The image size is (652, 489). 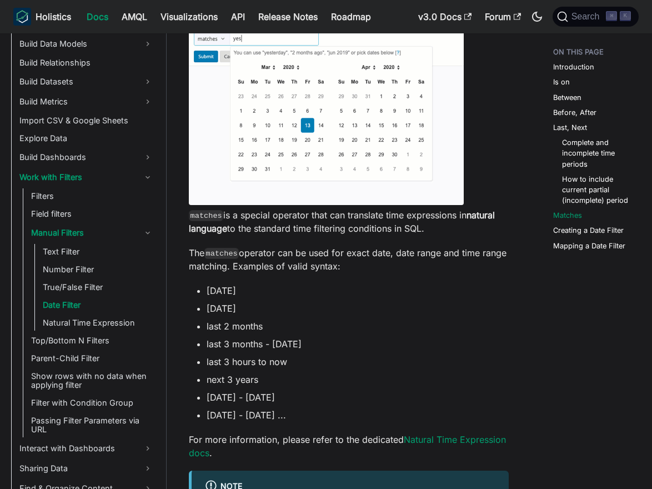 What do you see at coordinates (86, 448) in the screenshot?
I see `a: Interact with Dashboards` at bounding box center [86, 448].